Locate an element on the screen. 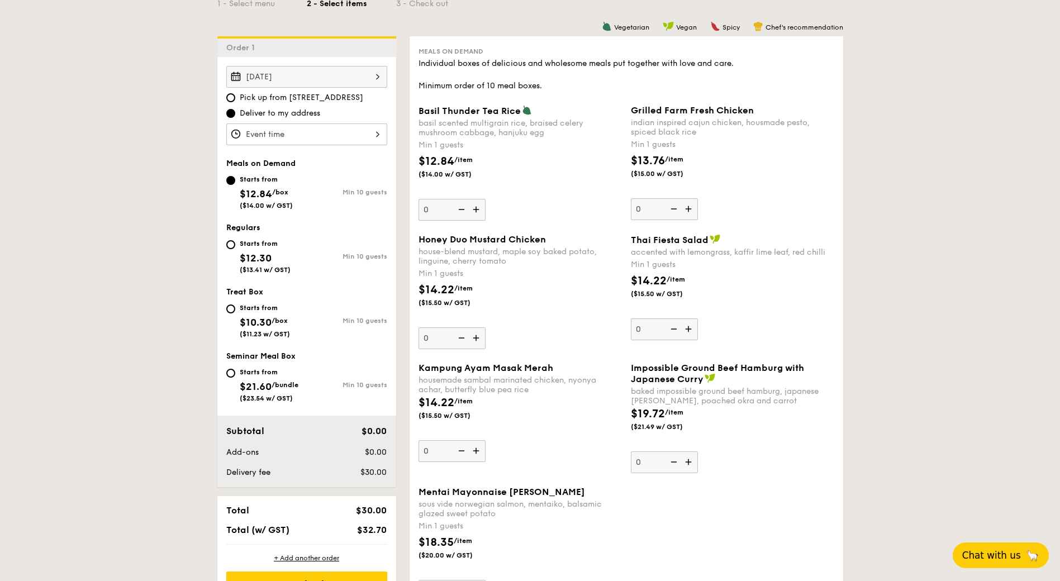 The width and height of the screenshot is (1060, 581). div: + Add another order is located at coordinates (307, 558).